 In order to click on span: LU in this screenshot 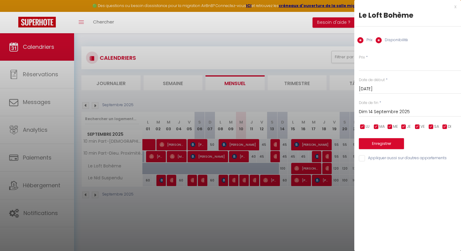, I will do `click(368, 127)`.